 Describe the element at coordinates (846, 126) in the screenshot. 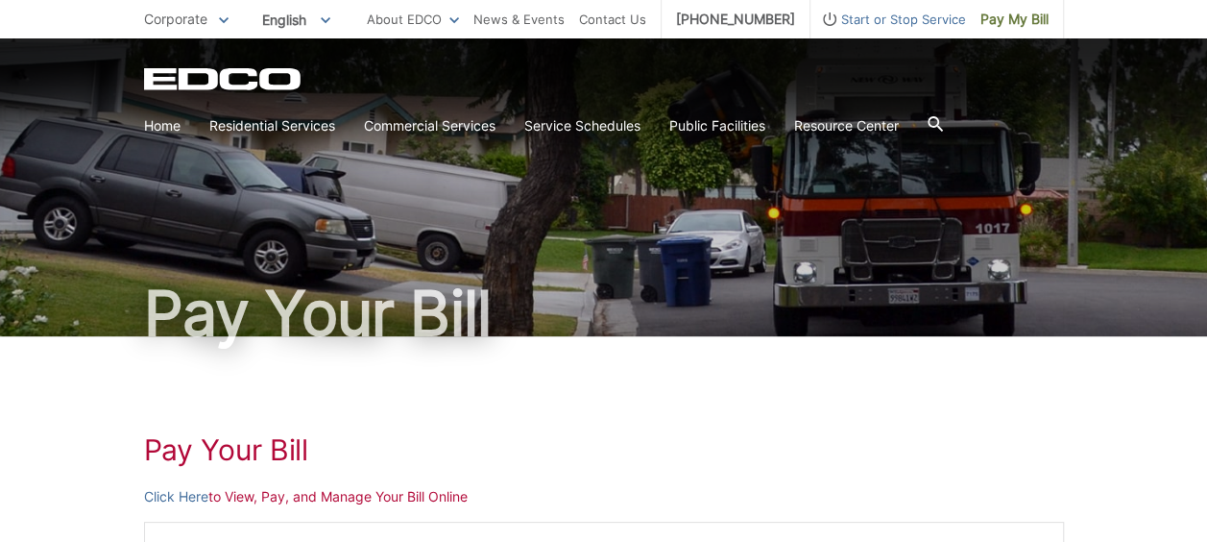

I see `a: Resource Center` at that location.